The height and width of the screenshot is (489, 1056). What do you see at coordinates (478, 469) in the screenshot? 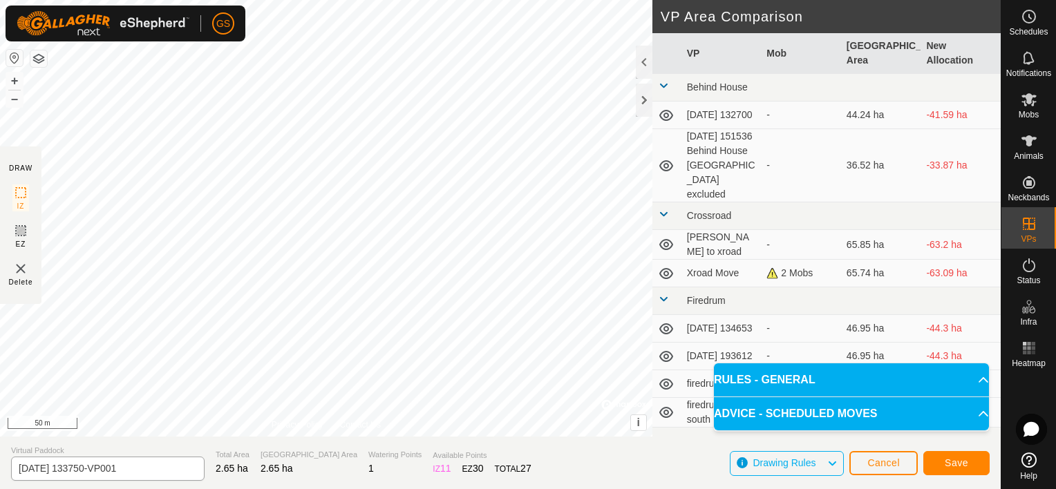
I see `span: 30` at bounding box center [478, 469].